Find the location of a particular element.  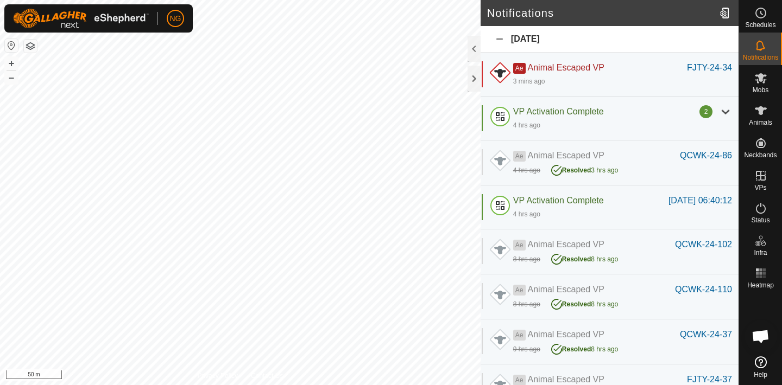

img: Gallagher Logo is located at coordinates (81, 18).